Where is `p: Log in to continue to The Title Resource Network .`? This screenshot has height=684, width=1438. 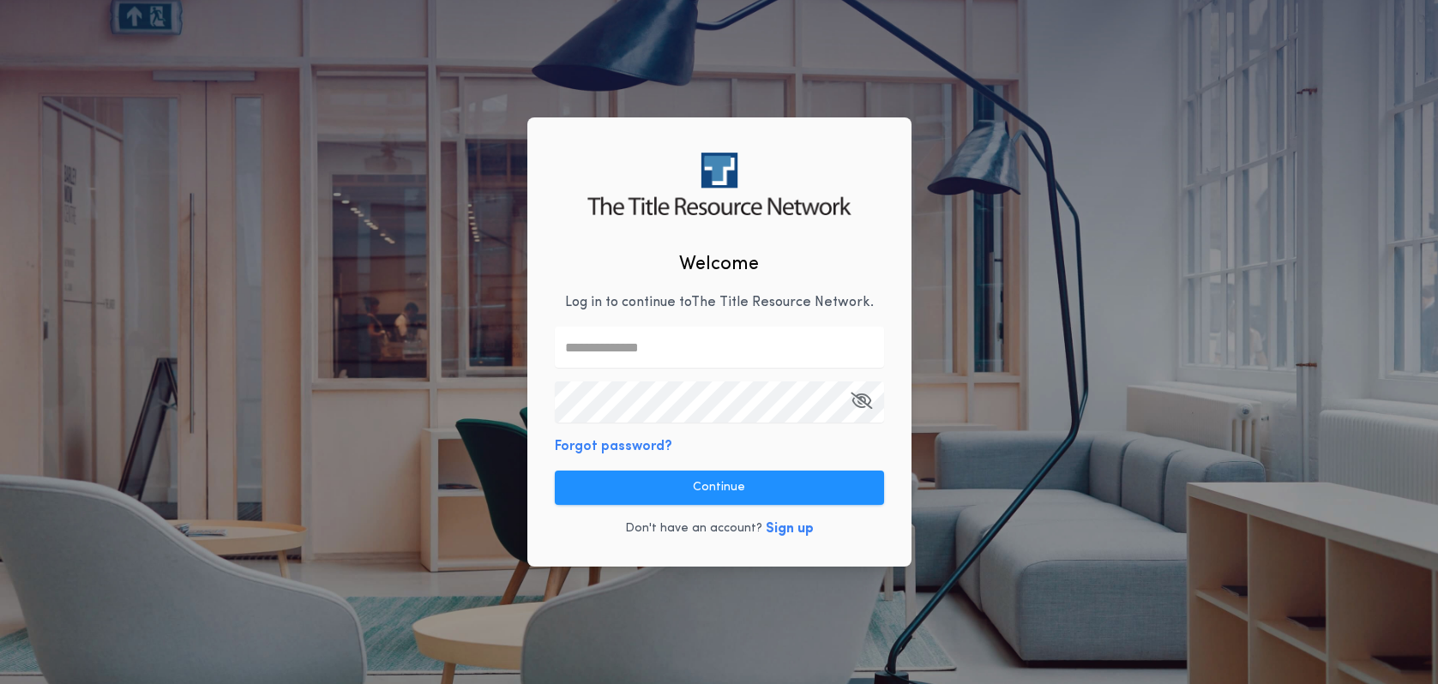 p: Log in to continue to The Title Resource Network . is located at coordinates (719, 303).